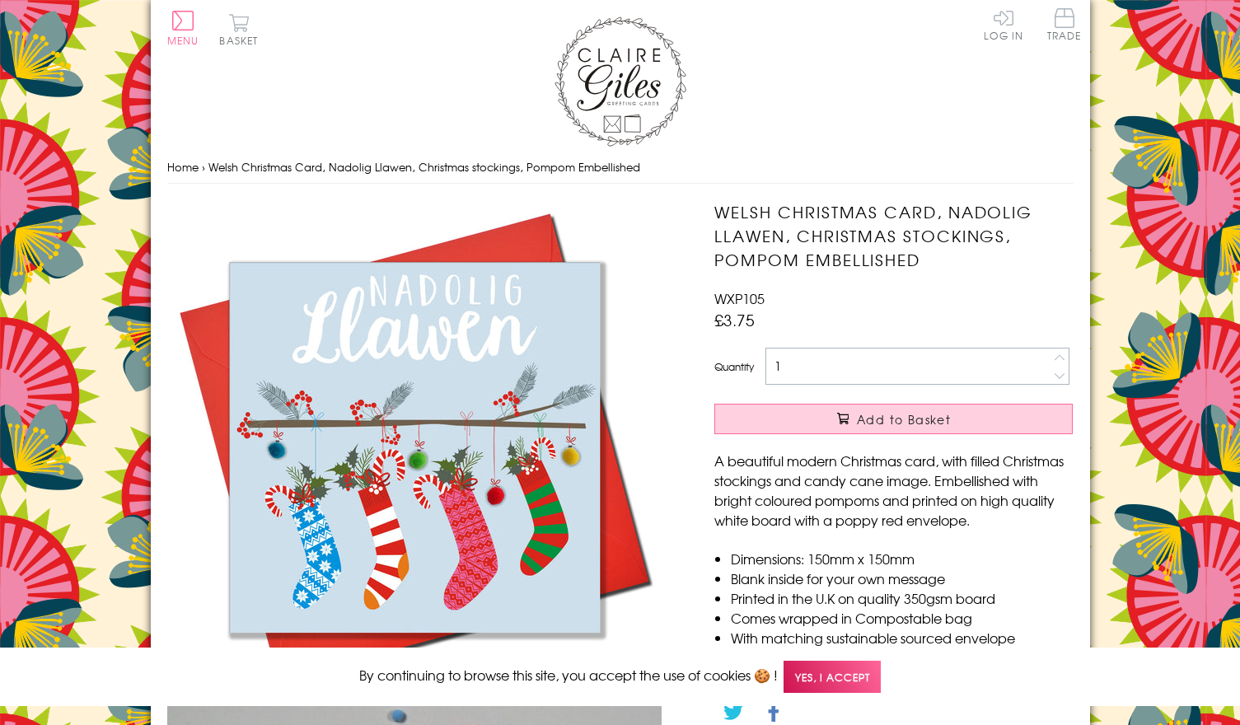  What do you see at coordinates (1003, 24) in the screenshot?
I see `a: Log In` at bounding box center [1003, 24].